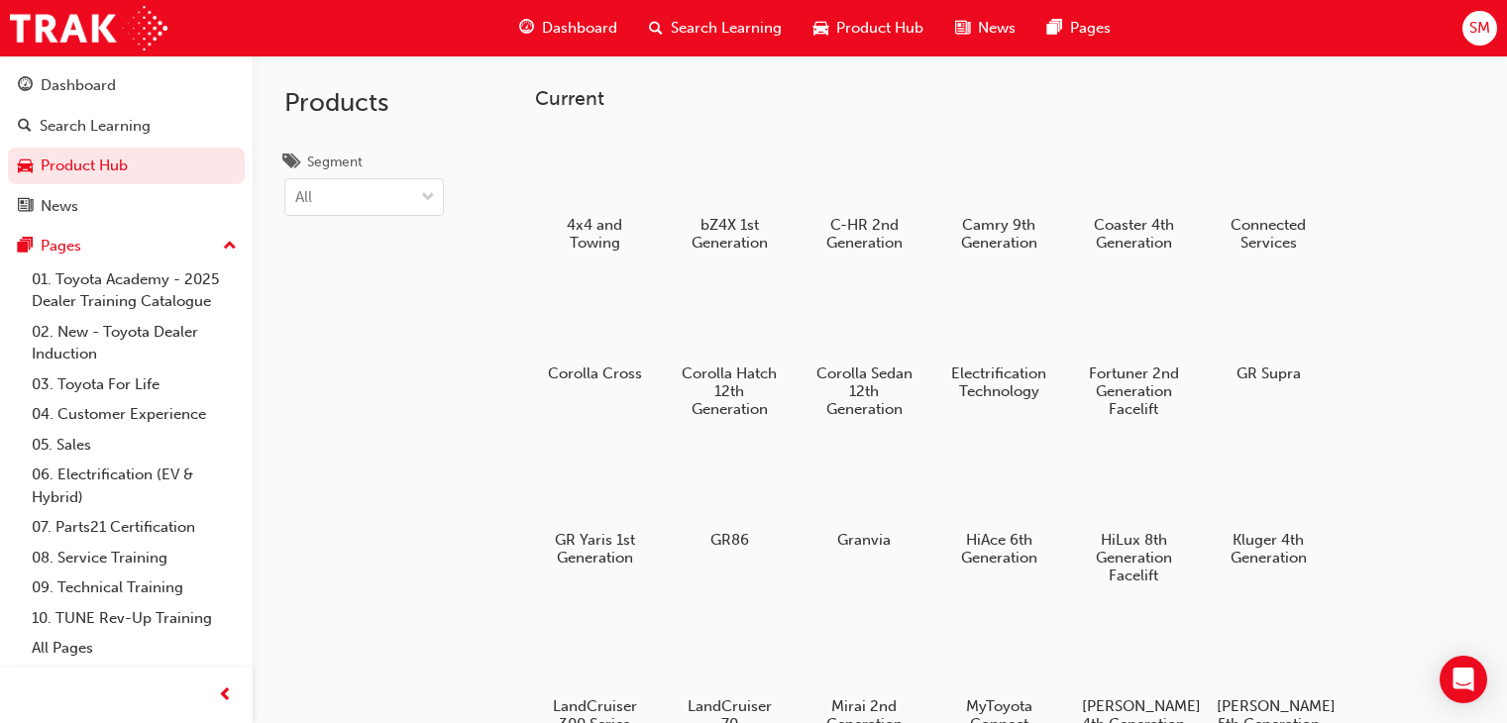  I want to click on h5: GR Yaris 1st Generation, so click(595, 549).